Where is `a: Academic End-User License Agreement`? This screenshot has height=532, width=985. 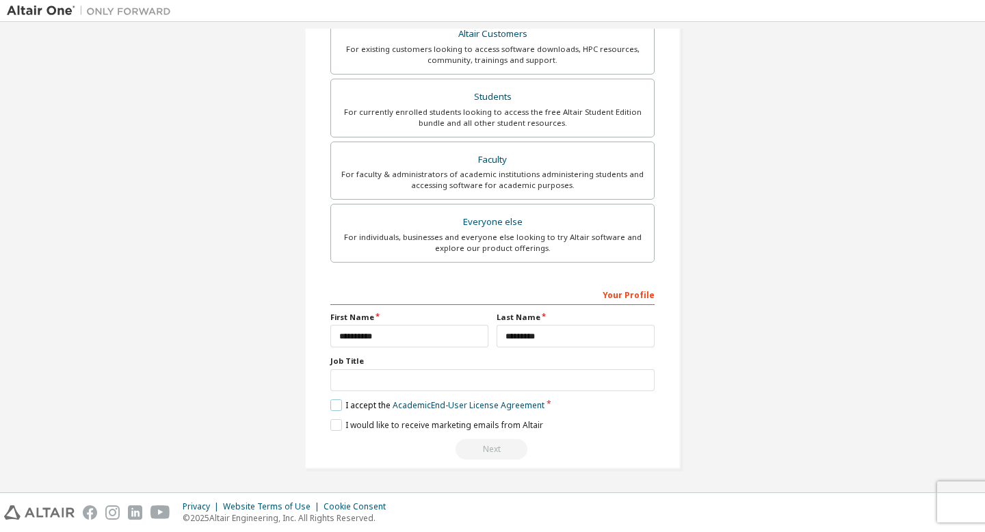 a: Academic End-User License Agreement is located at coordinates (469, 405).